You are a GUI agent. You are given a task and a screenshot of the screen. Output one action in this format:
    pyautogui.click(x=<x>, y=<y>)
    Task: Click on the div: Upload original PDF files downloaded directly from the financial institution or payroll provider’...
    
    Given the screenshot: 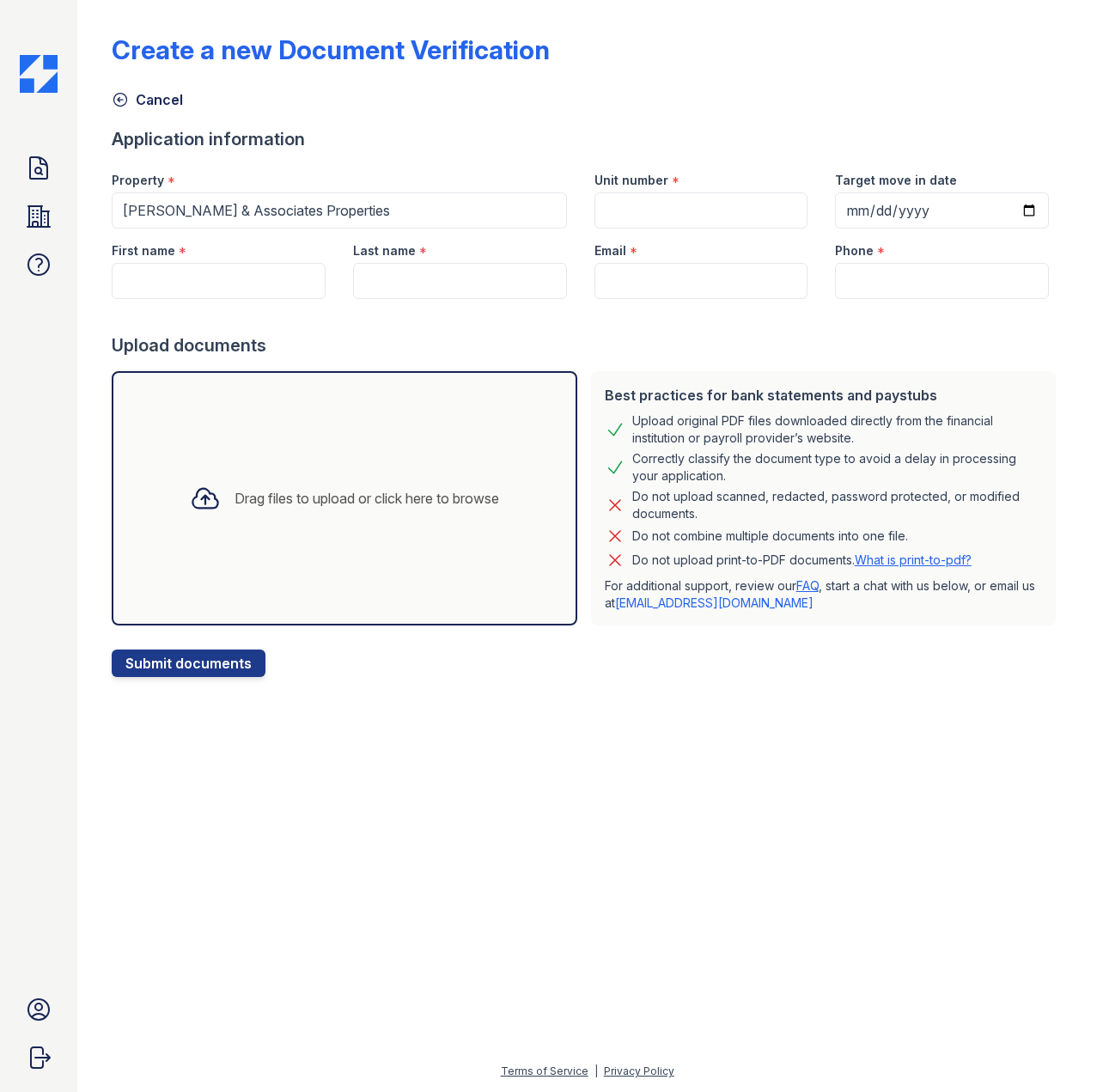 What is the action you would take?
    pyautogui.click(x=837, y=430)
    